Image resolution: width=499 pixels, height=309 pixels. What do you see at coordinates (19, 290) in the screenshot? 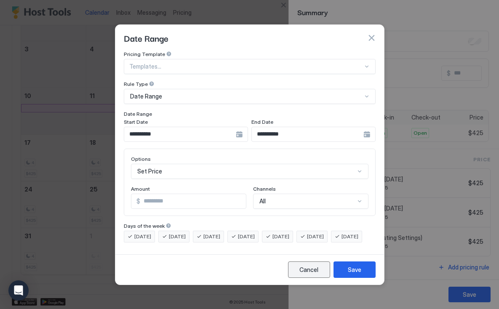
I see `div: Open Intercom Messenger` at bounding box center [19, 290].